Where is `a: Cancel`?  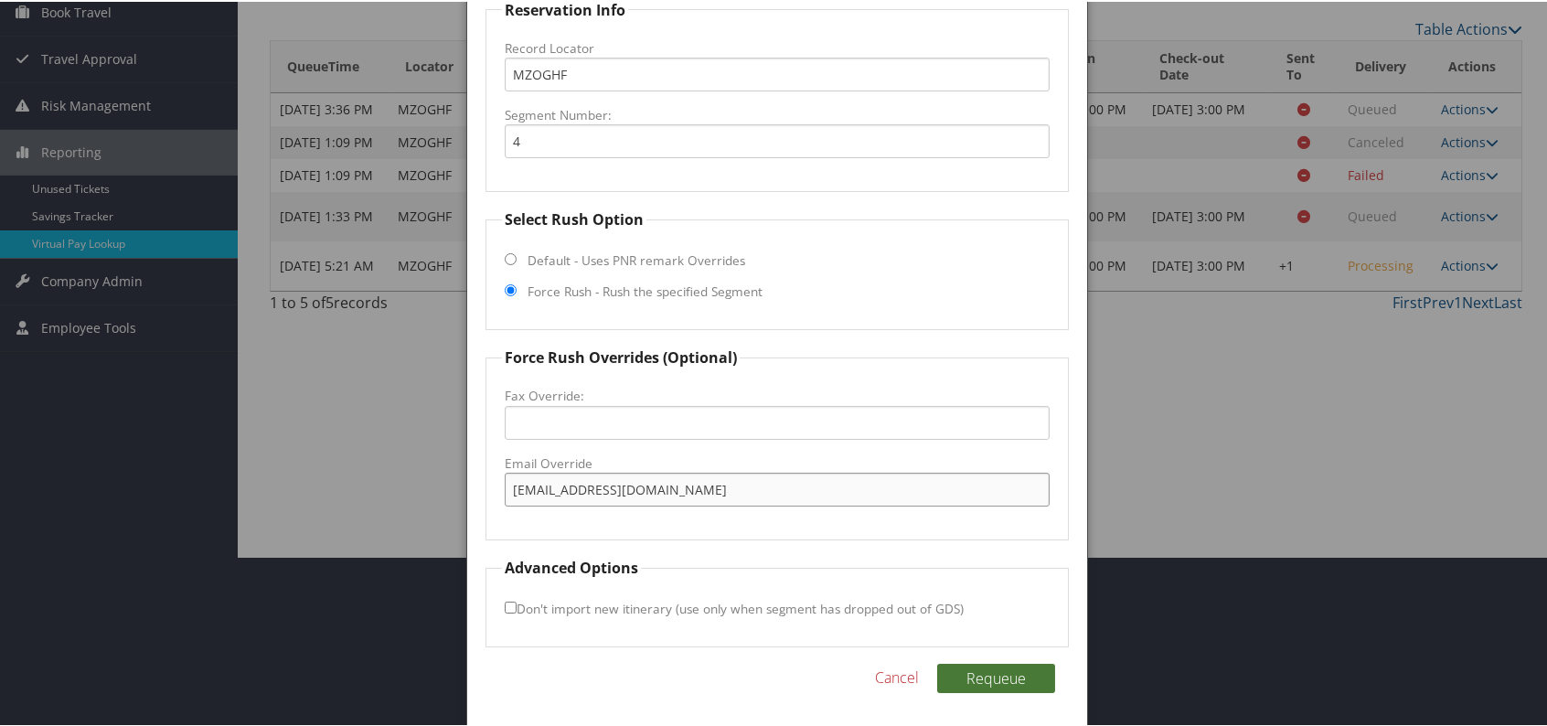 a: Cancel is located at coordinates (897, 675).